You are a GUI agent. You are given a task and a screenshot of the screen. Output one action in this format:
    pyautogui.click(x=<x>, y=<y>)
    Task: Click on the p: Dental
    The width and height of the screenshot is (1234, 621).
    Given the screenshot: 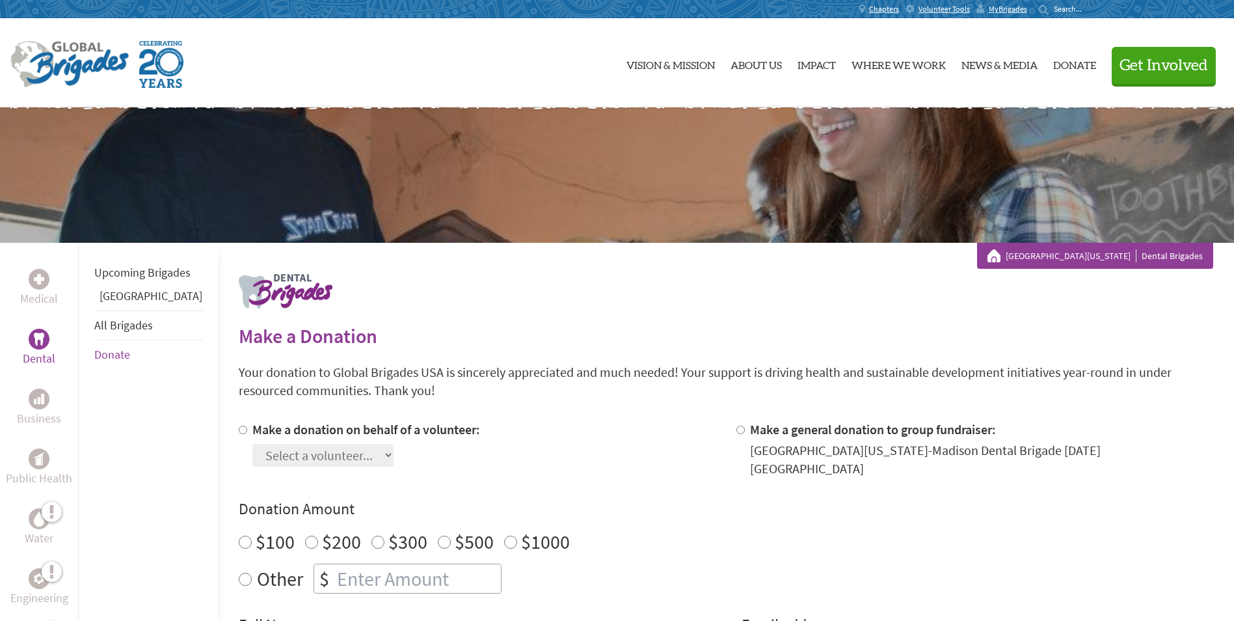 What is the action you would take?
    pyautogui.click(x=39, y=358)
    